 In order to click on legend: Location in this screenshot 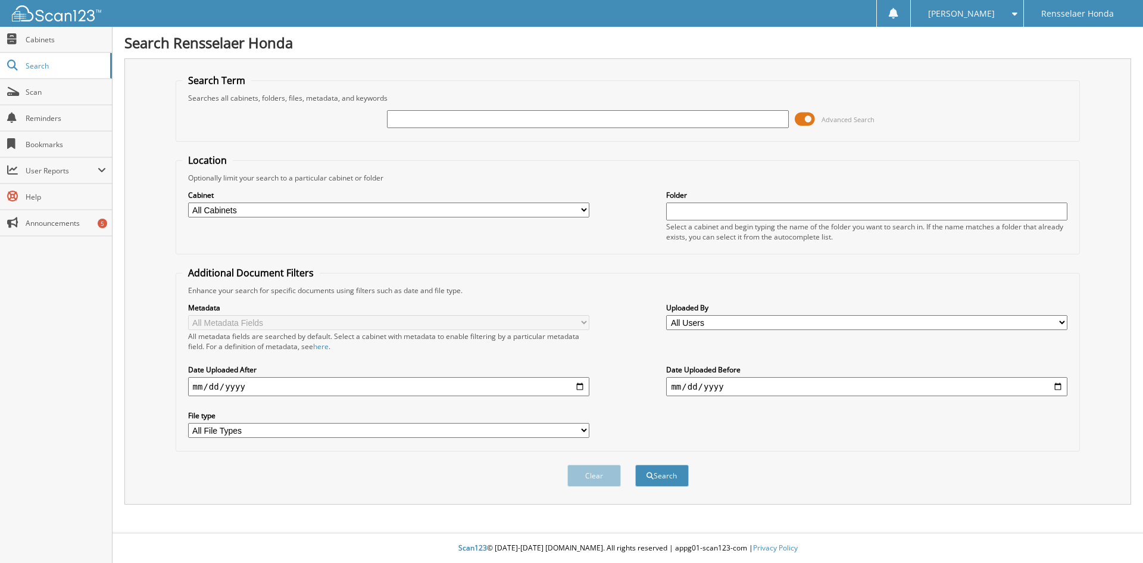, I will do `click(207, 160)`.